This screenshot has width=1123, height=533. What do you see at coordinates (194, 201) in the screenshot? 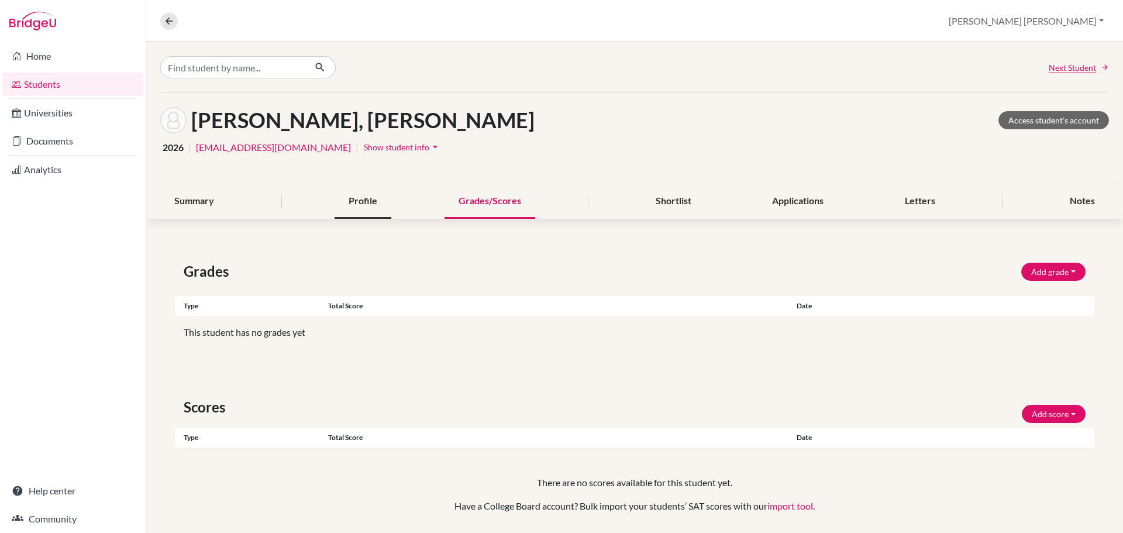
I see `div: Summary` at bounding box center [194, 201].